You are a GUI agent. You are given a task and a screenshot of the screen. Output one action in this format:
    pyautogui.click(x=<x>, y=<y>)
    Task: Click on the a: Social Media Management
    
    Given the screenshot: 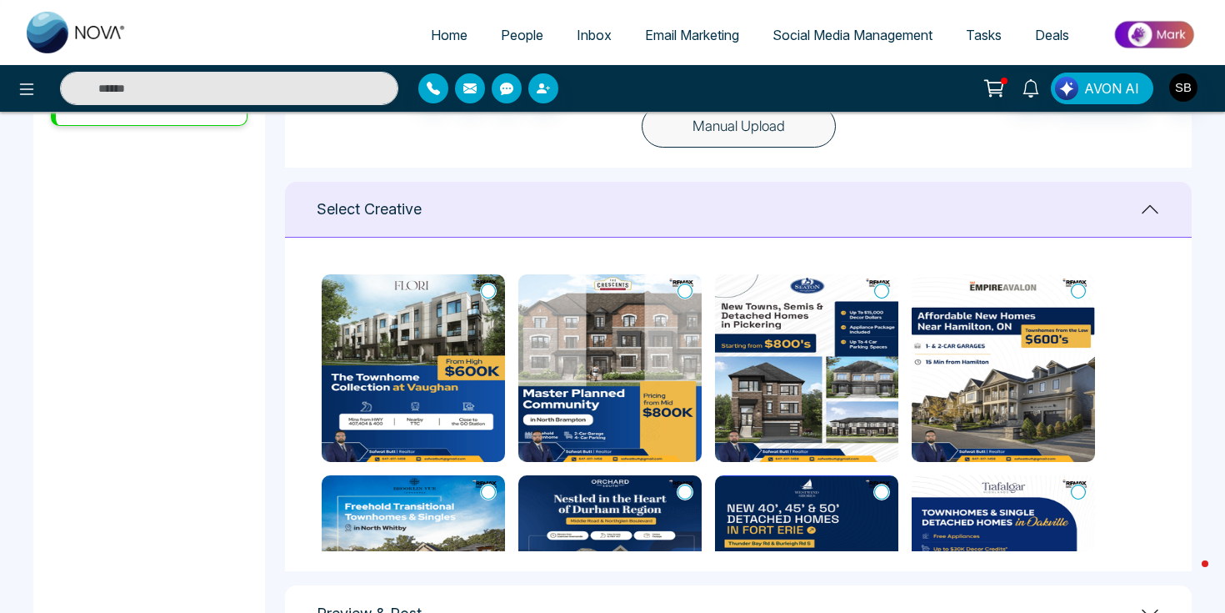 What is the action you would take?
    pyautogui.click(x=853, y=35)
    